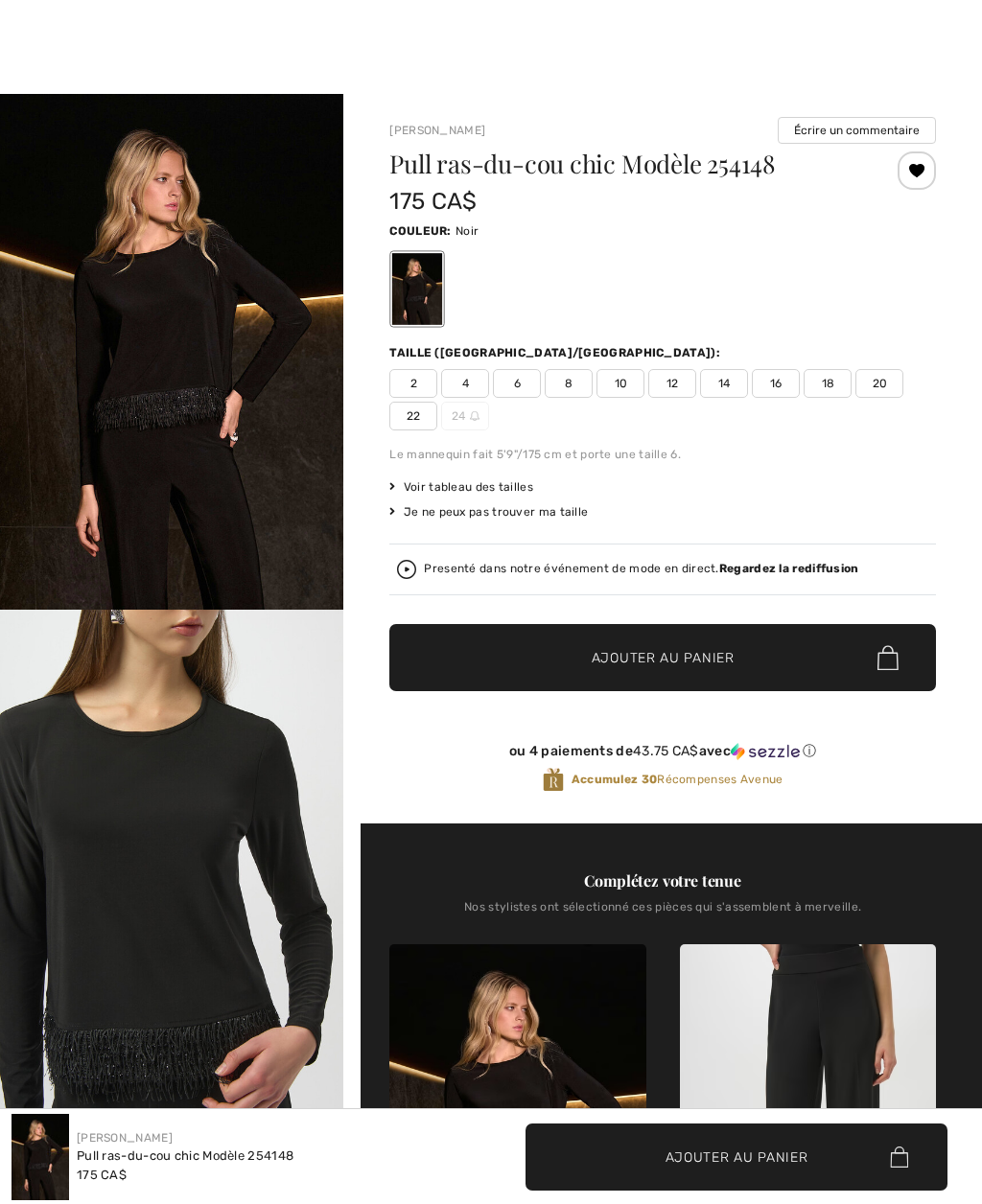 Image resolution: width=982 pixels, height=1204 pixels. I want to click on div: ou 4 paiements de43.75 CA$avecSezzle Cliquez pour en savoir plus sur Sezzle, so click(663, 754).